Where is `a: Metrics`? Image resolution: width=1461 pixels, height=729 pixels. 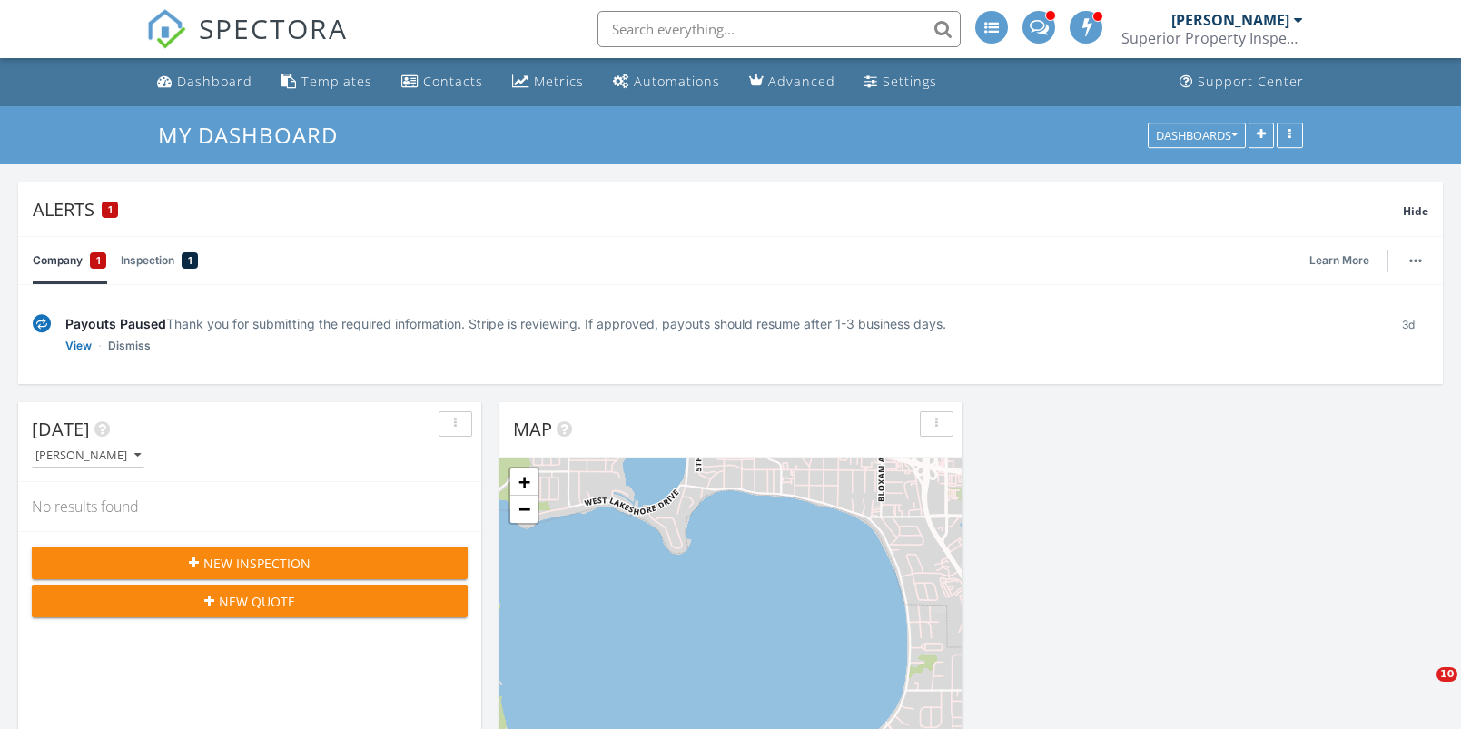
a: Metrics is located at coordinates (548, 82).